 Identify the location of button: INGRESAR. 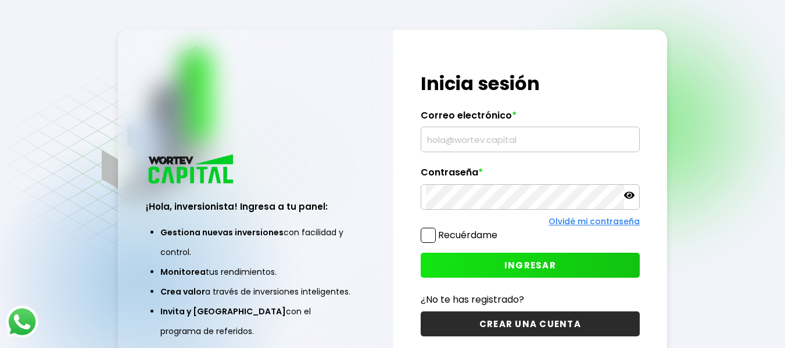
(531, 265).